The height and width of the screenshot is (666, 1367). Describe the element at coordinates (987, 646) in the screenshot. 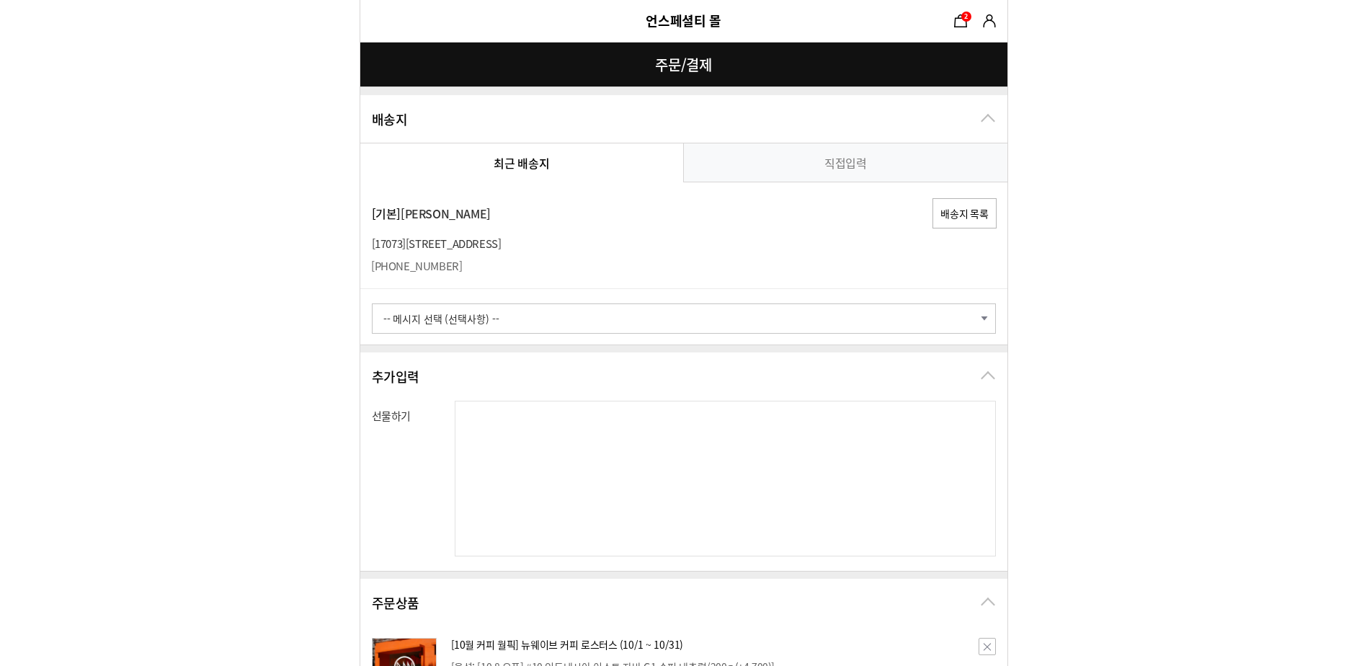

I see `button: 삭제` at that location.